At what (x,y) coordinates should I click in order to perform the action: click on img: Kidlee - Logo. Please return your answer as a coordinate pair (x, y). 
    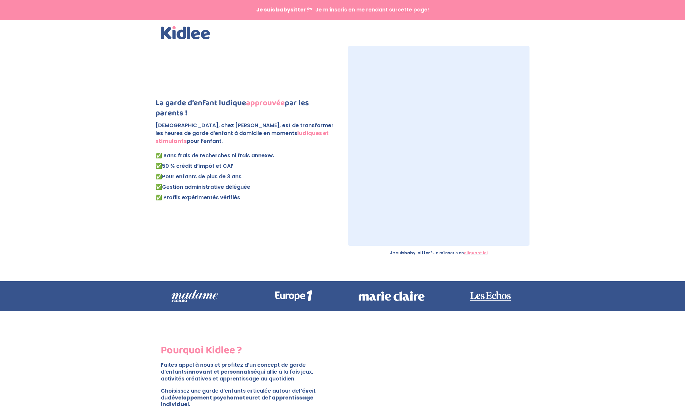
    Looking at the image, I should click on (185, 33).